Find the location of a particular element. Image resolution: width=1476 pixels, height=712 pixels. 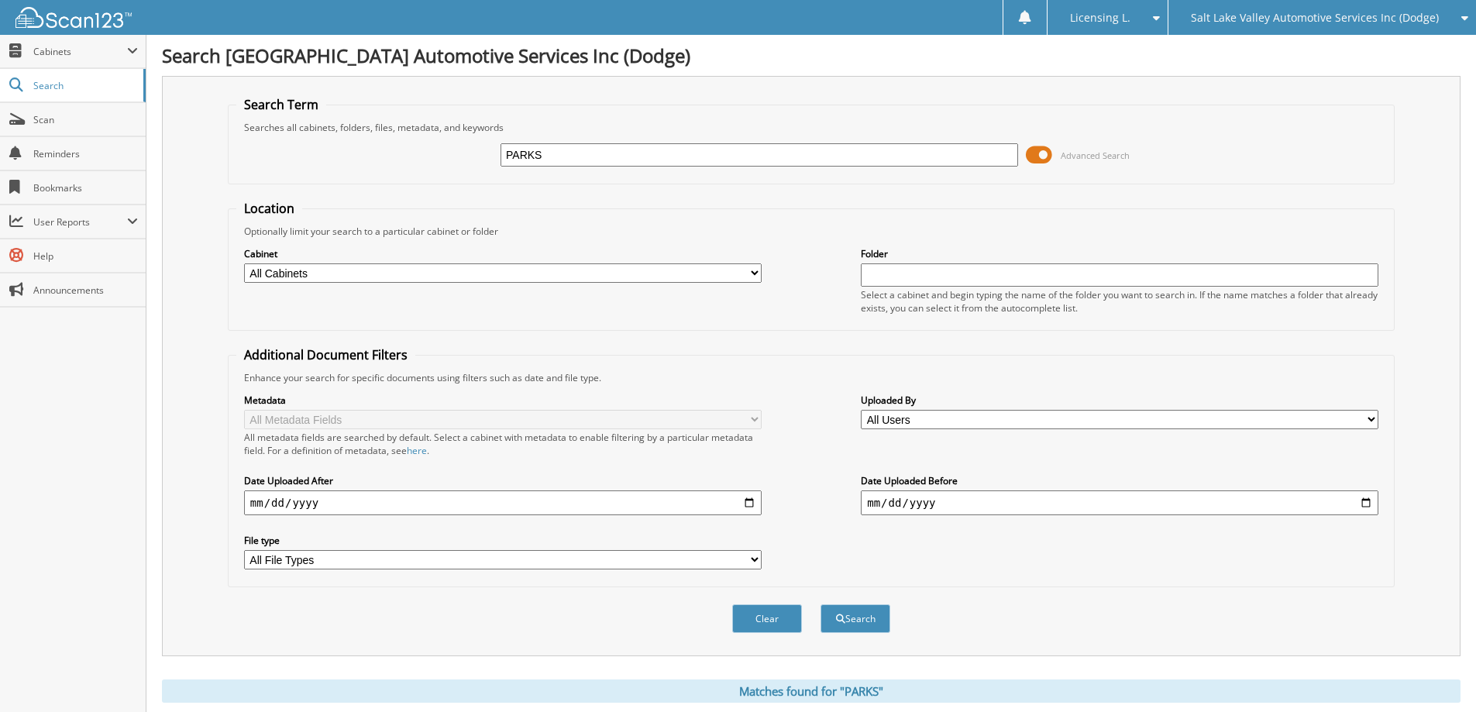

input: start is located at coordinates (503, 503).